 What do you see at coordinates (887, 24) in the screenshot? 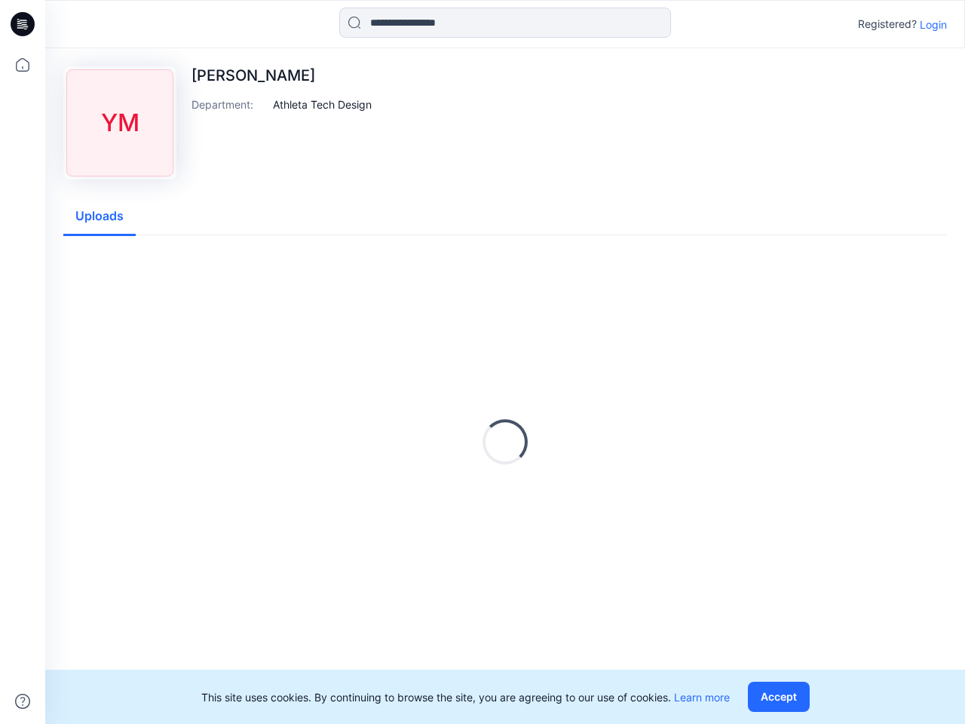
I see `p: Registered?` at bounding box center [887, 24].